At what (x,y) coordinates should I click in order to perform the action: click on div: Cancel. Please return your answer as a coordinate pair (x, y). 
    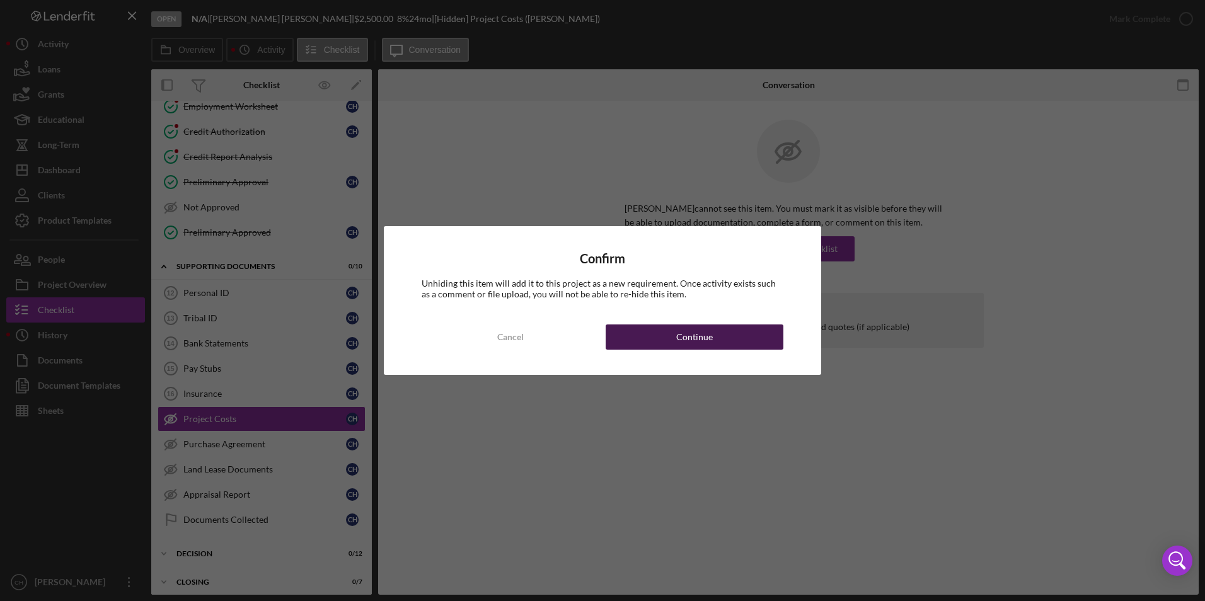
    Looking at the image, I should click on (511, 337).